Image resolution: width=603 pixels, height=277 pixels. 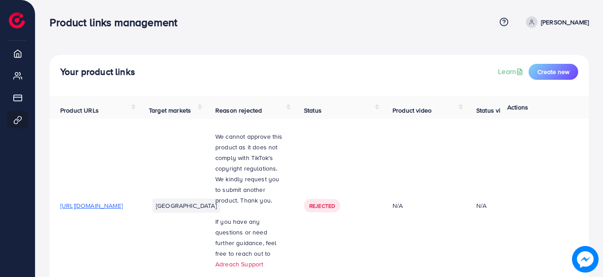 What do you see at coordinates (97, 72) in the screenshot?
I see `h4: Your product links` at bounding box center [97, 72].